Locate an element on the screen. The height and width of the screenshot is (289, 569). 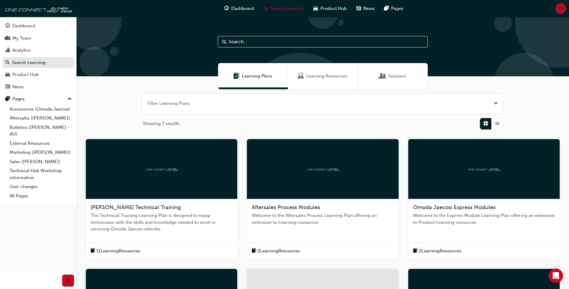
a: Accessories (Omoda Jaecoo) is located at coordinates (41, 109).